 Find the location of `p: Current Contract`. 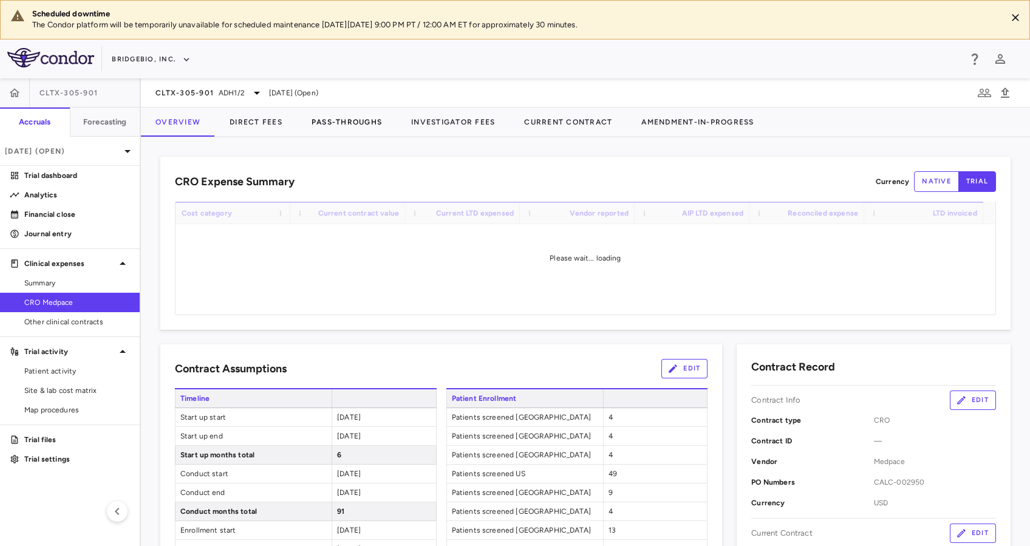

p: Current Contract is located at coordinates (782, 533).